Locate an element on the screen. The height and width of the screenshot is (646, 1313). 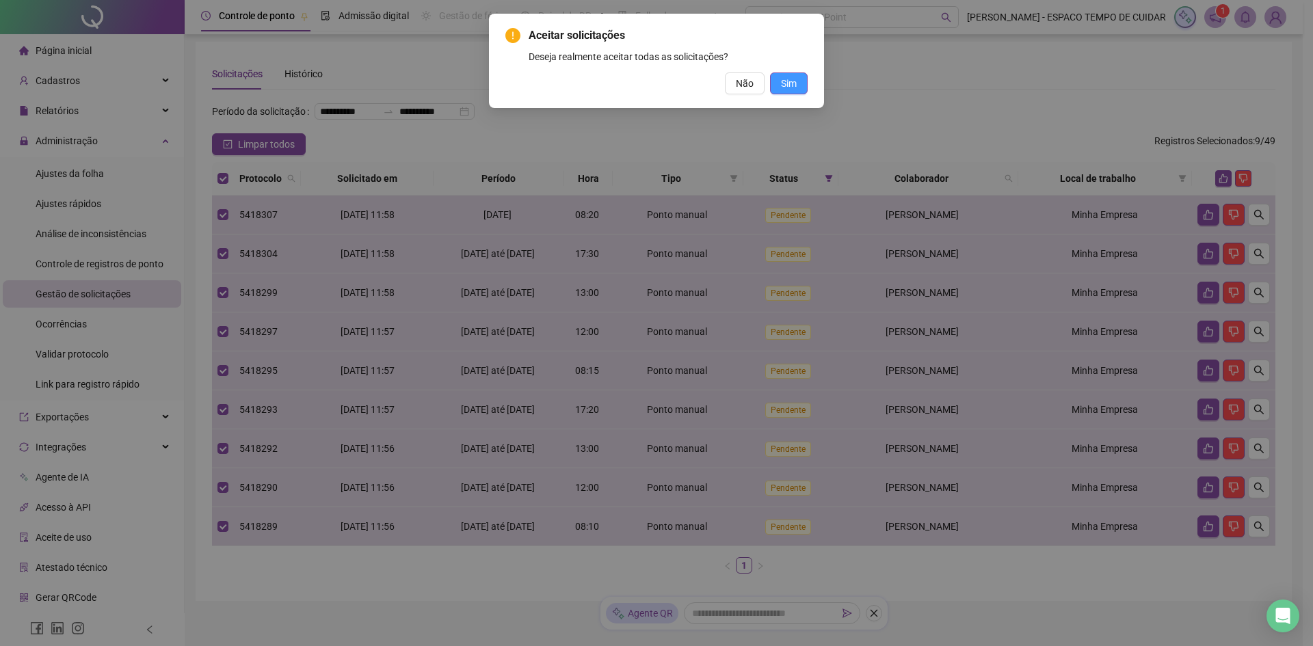
span: Não is located at coordinates (745, 83).